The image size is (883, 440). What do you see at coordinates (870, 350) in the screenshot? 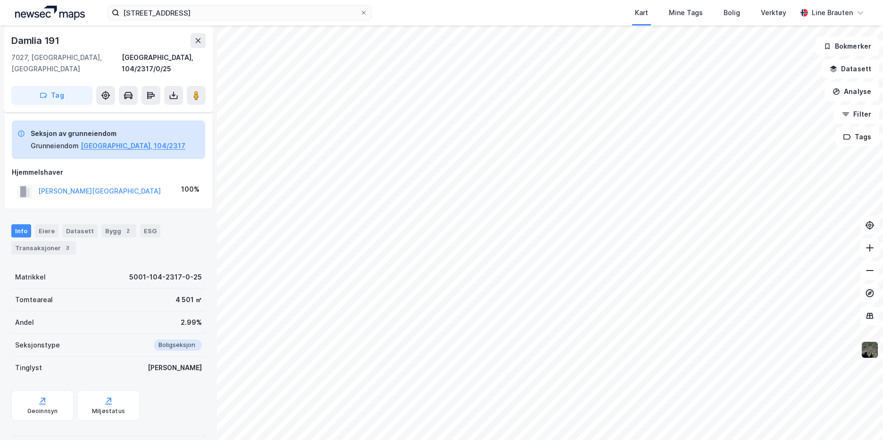
I see `img: 9k=` at bounding box center [870, 350].